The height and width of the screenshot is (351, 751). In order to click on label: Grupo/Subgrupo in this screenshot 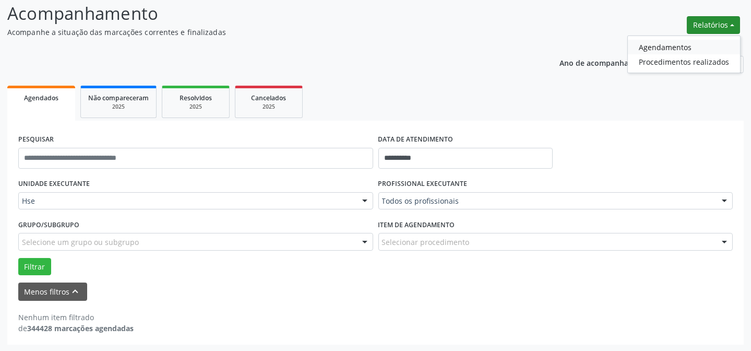, I will do `click(49, 224)`.